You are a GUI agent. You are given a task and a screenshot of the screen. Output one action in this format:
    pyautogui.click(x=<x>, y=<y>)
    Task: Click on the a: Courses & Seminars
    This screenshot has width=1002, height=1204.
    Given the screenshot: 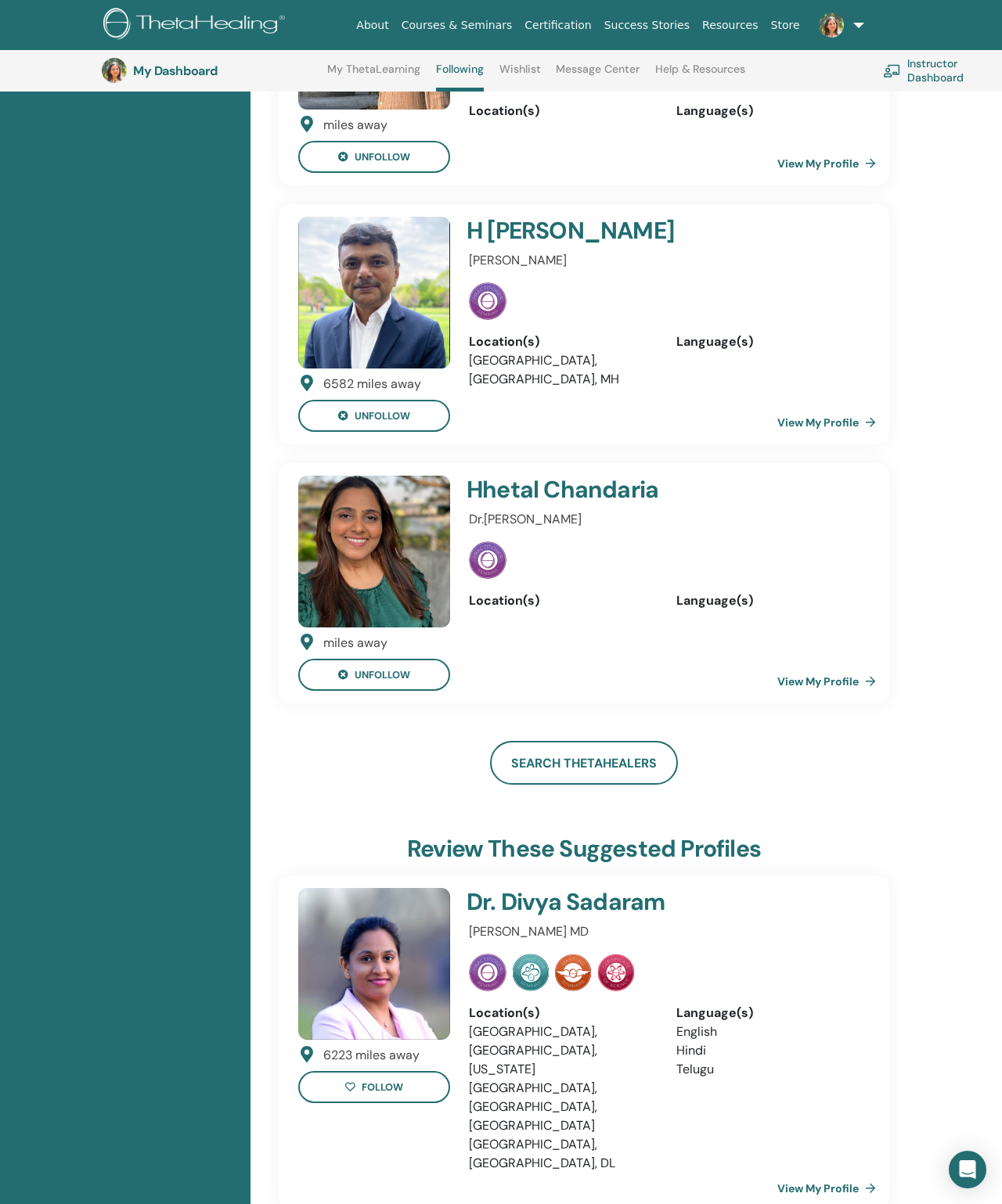 What is the action you would take?
    pyautogui.click(x=457, y=25)
    